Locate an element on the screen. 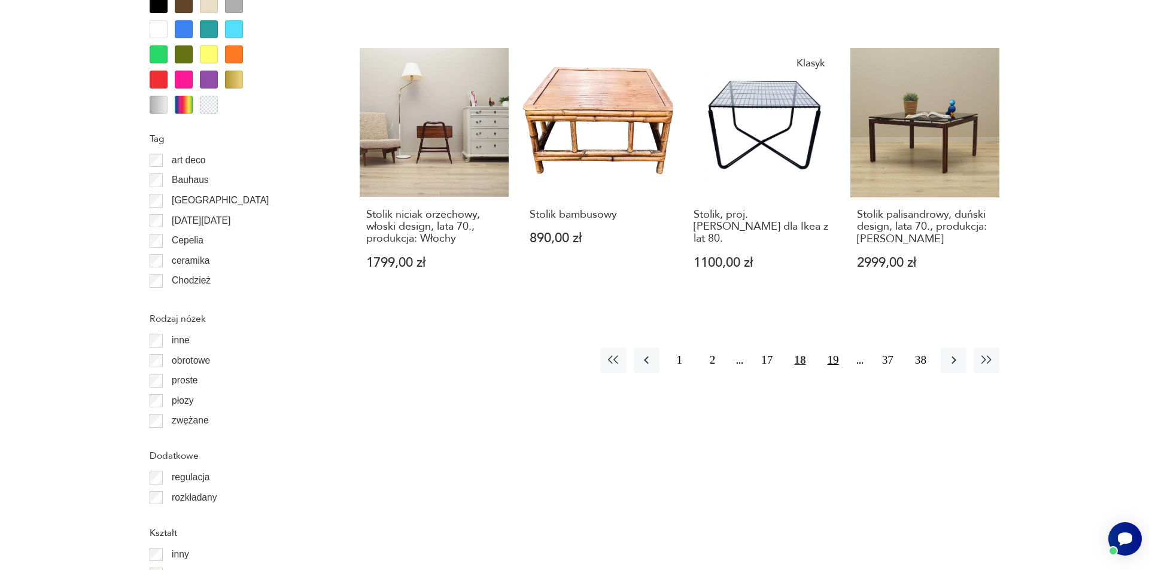 The height and width of the screenshot is (570, 1149). p: płozy is located at coordinates (182, 401).